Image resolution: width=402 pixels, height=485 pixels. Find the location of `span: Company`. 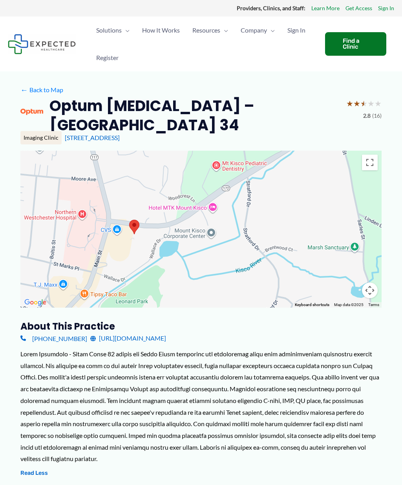

span: Company is located at coordinates (253, 30).